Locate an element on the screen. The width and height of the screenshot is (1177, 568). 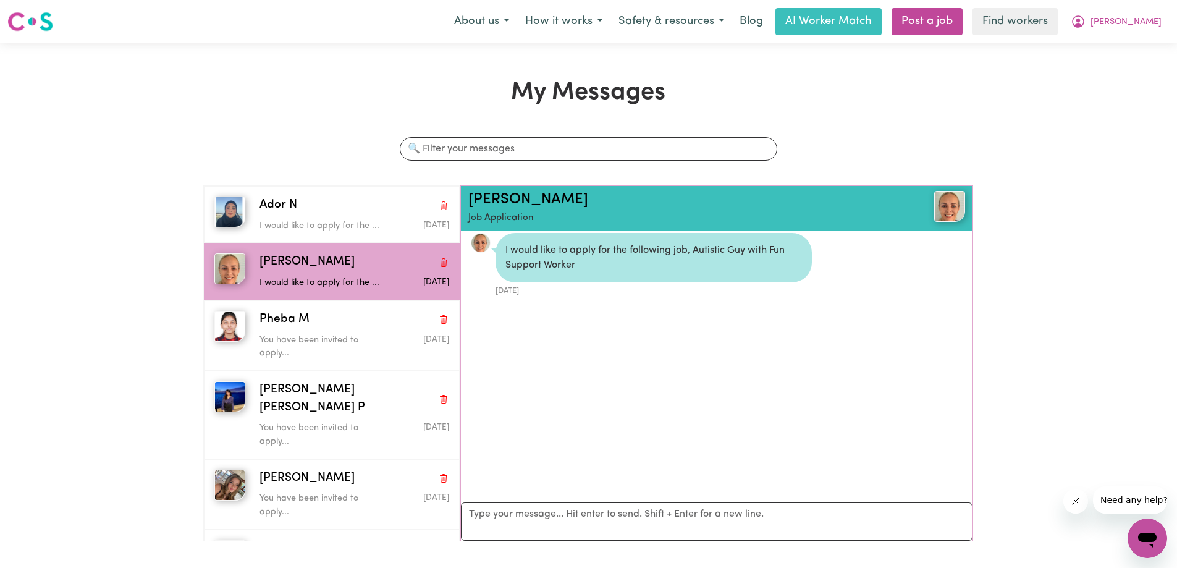
a: Find workers is located at coordinates (1015, 22).